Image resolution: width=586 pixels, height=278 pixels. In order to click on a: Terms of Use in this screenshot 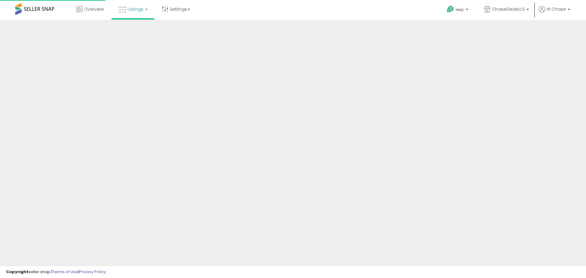, I will do `click(65, 272)`.